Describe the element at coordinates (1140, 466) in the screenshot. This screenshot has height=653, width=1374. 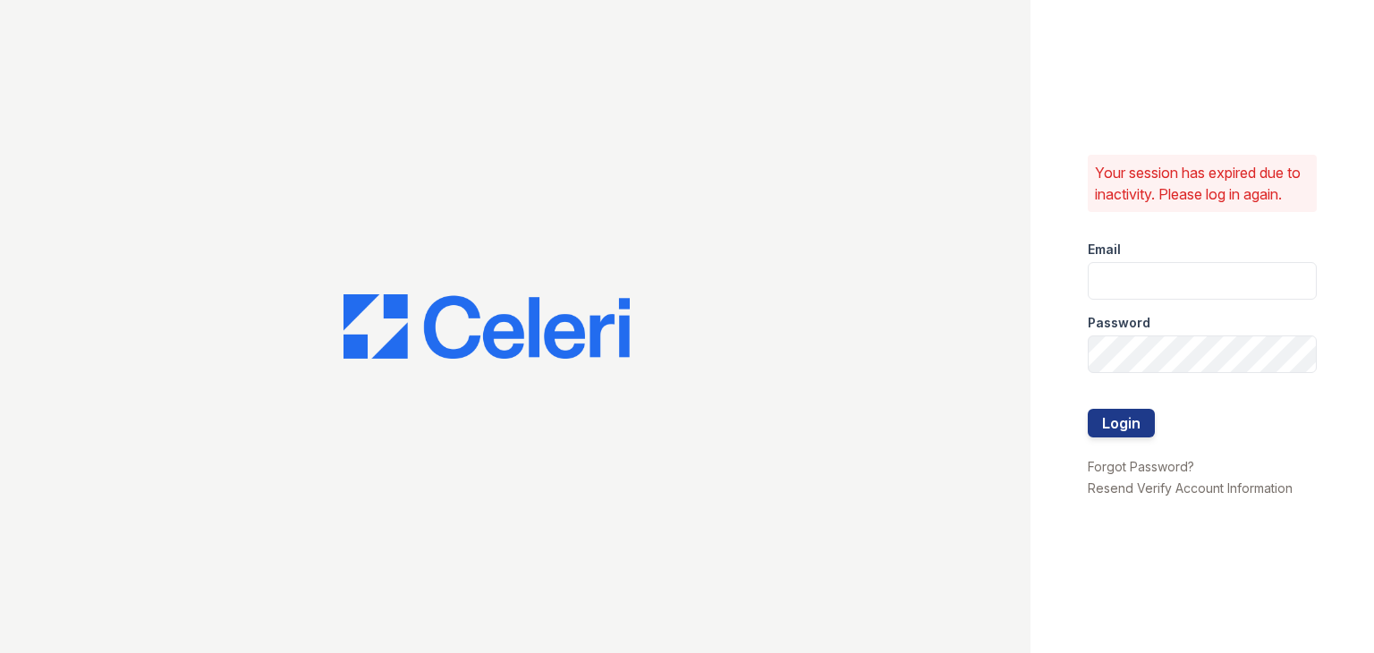
I see `a: Forgot Password?` at that location.